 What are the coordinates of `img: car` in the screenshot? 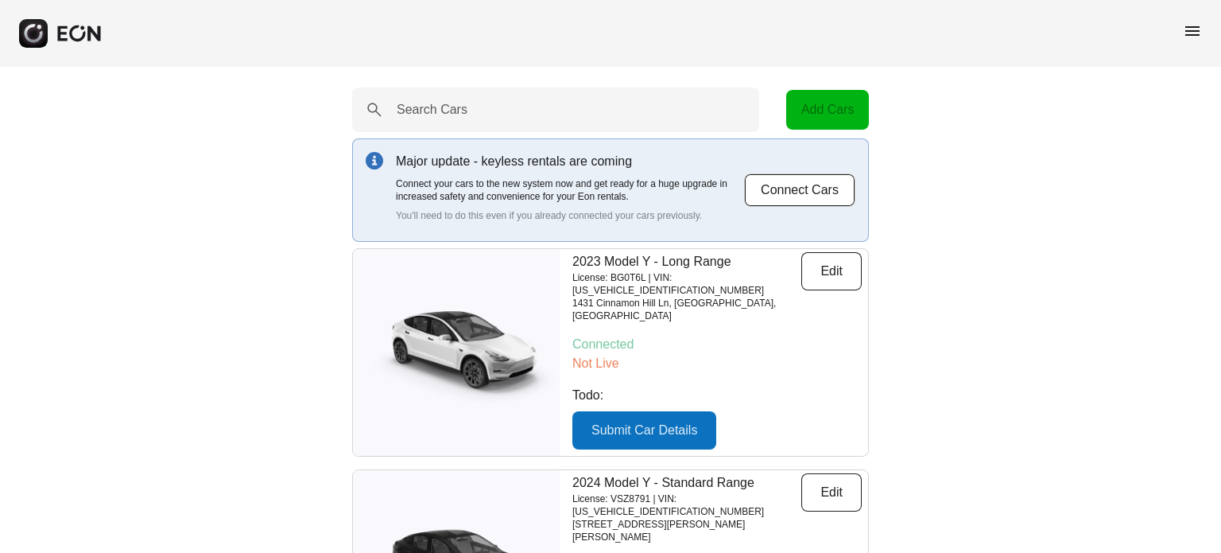 It's located at (456, 352).